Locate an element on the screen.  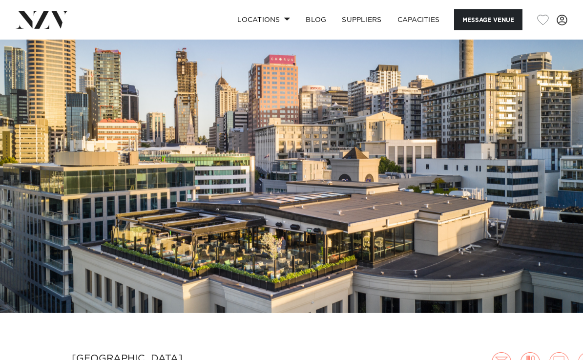
img: nzv-logo.png is located at coordinates (42, 20).